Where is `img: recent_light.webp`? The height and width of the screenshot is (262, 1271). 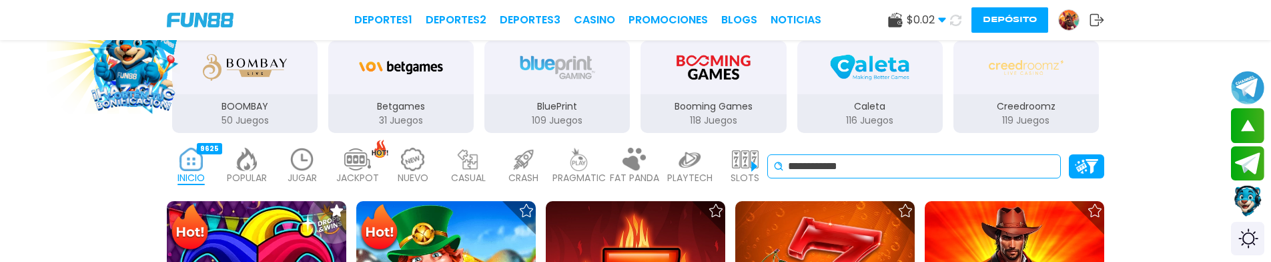 img: recent_light.webp is located at coordinates (302, 159).